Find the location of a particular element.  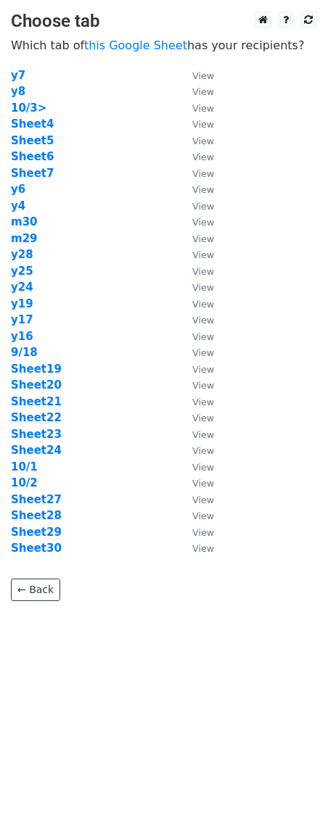

strong: m29 is located at coordinates (24, 239).